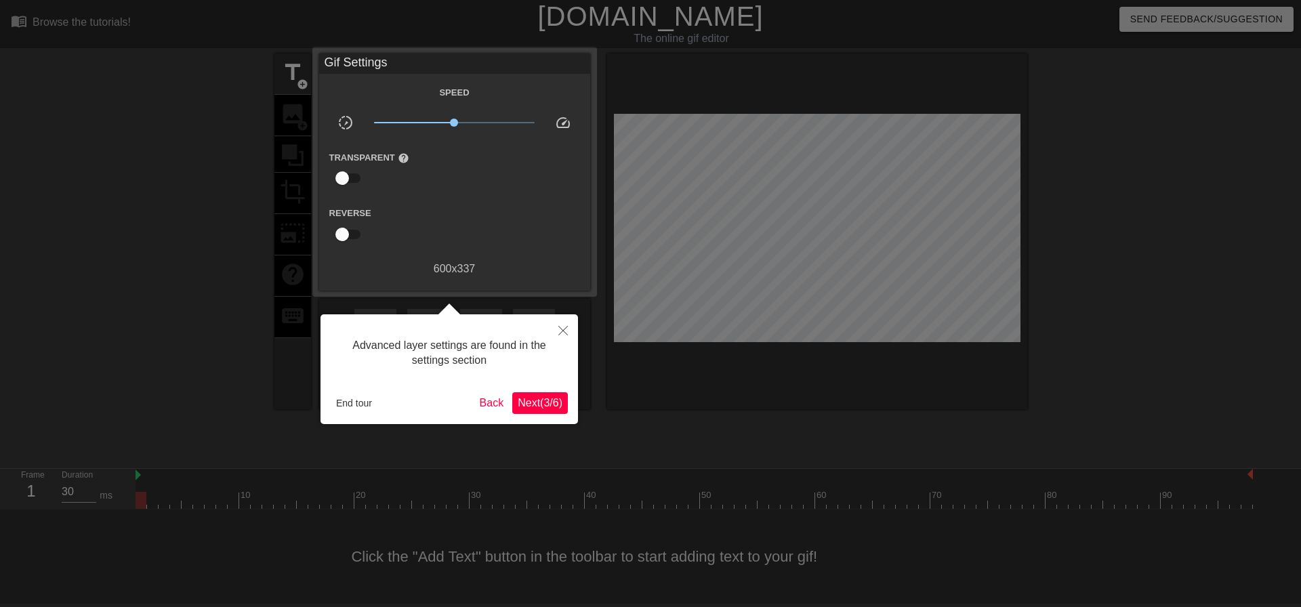 This screenshot has width=1301, height=607. Describe the element at coordinates (540, 402) in the screenshot. I see `span: Next ( 3 / 6 )` at that location.